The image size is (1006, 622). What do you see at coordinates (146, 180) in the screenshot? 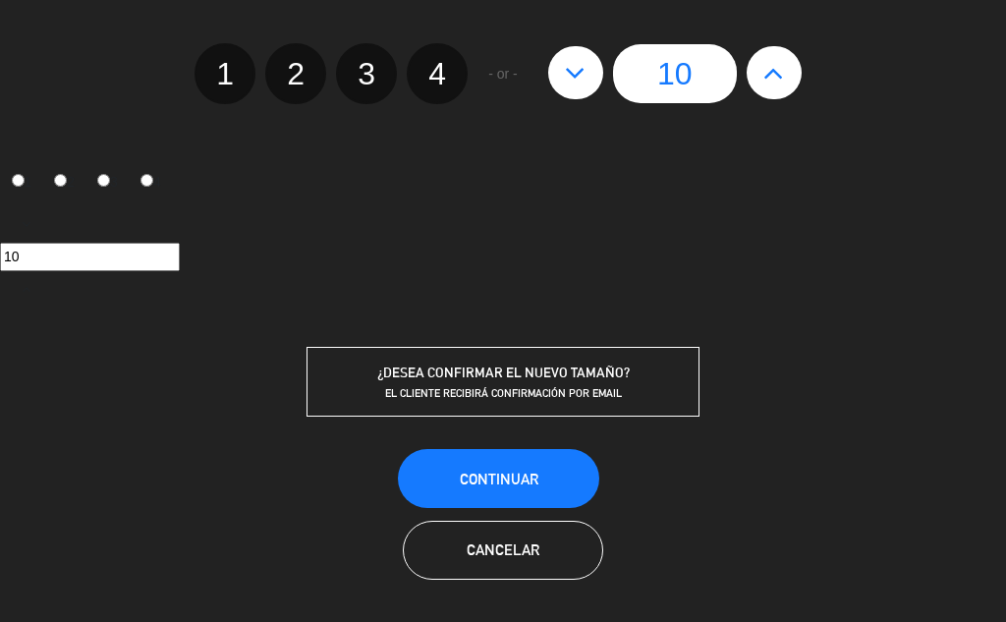
I see `input: 4` at bounding box center [146, 180].